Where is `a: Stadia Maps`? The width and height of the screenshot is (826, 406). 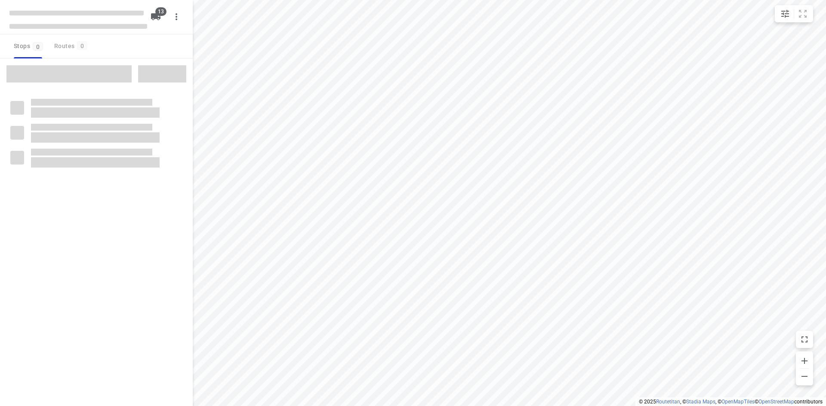
a: Stadia Maps is located at coordinates (701, 402).